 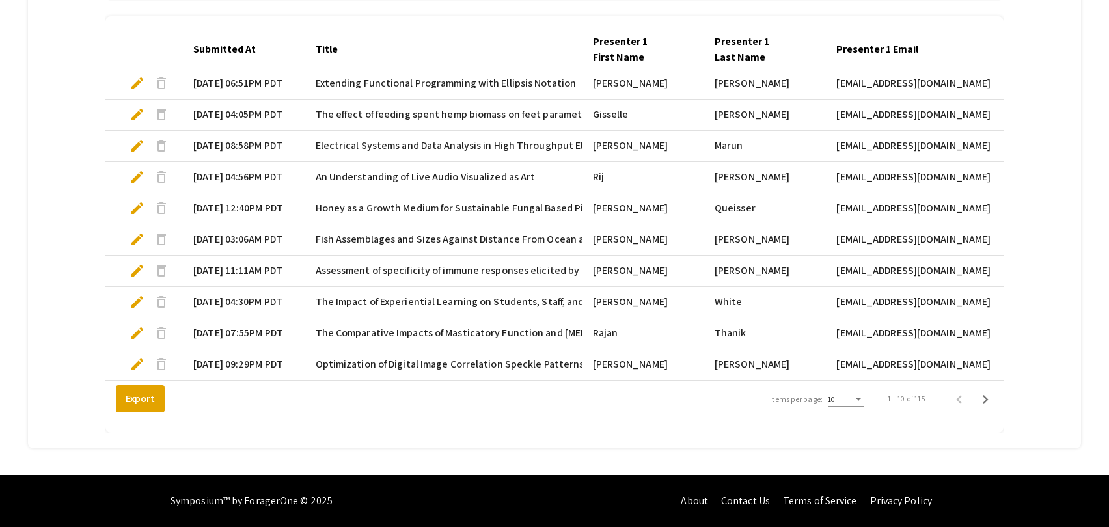 I want to click on a: Privacy Policy, so click(x=900, y=500).